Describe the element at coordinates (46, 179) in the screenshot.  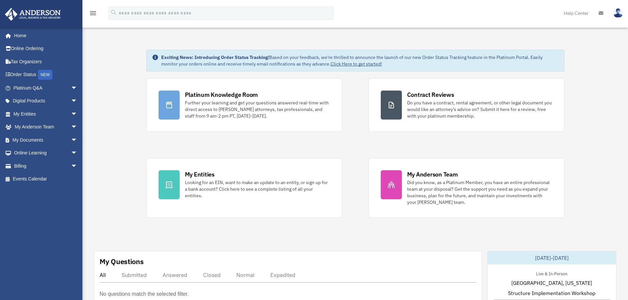
I see `a: Events Calendar` at that location.